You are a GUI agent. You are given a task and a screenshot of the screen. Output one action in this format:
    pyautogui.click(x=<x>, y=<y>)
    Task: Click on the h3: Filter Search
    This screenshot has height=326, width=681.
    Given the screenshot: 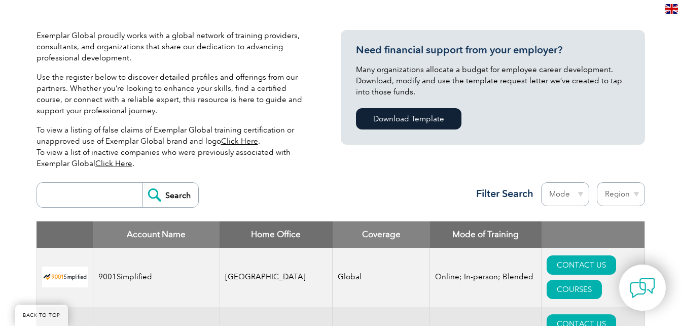 What is the action you would take?
    pyautogui.click(x=502, y=193)
    